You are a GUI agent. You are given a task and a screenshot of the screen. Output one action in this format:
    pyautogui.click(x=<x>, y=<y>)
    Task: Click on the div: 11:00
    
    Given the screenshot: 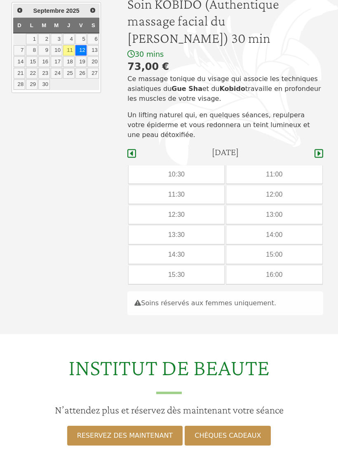 What is the action you would take?
    pyautogui.click(x=274, y=175)
    